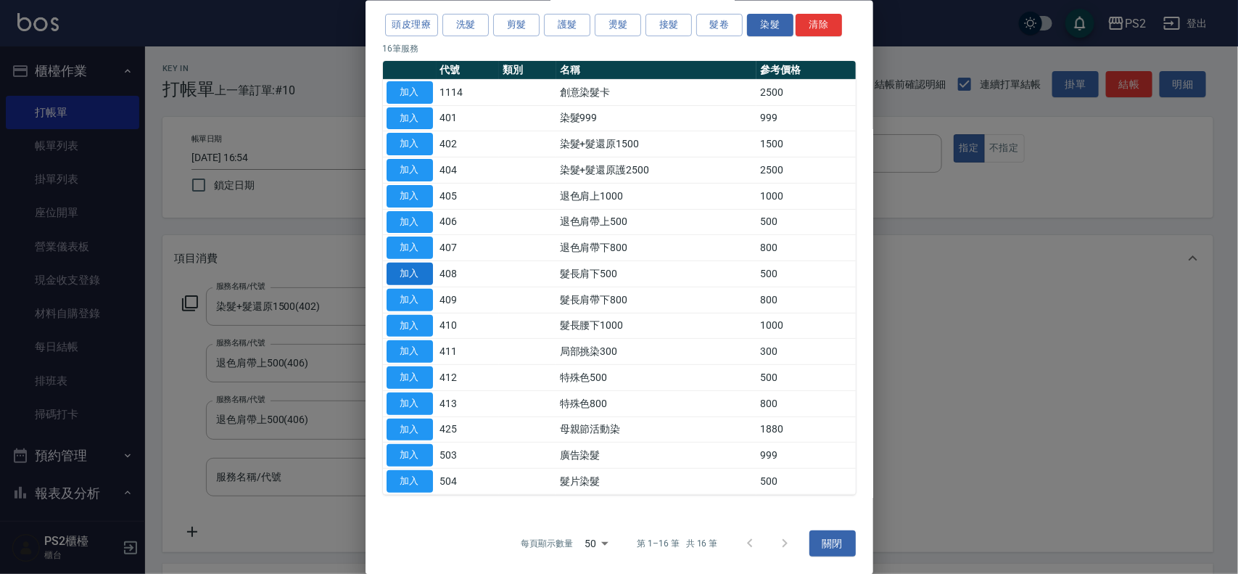 The image size is (1238, 574). Describe the element at coordinates (466, 25) in the screenshot. I see `button: 洗髮` at that location.